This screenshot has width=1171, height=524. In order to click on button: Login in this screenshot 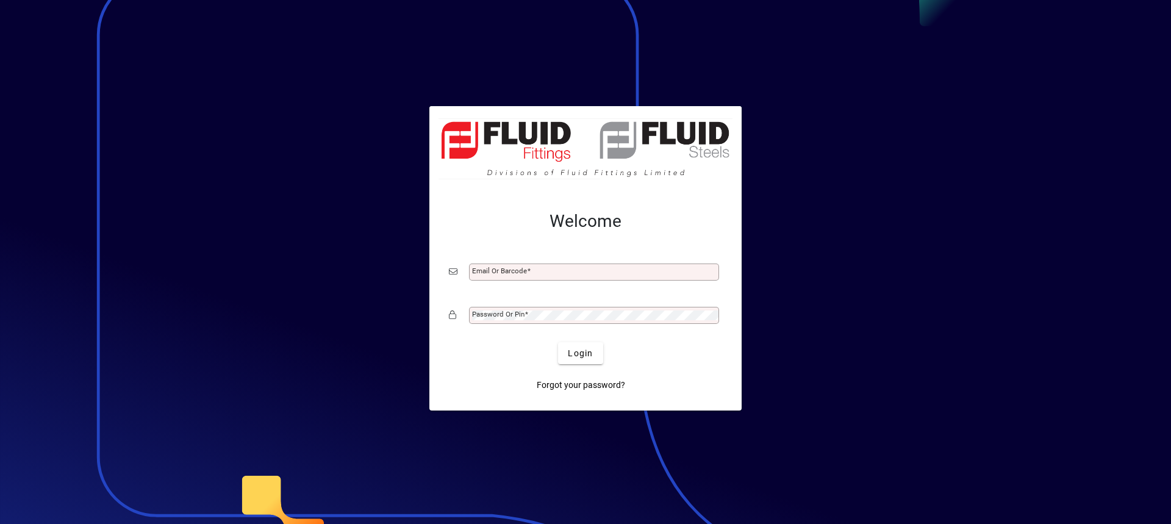, I will do `click(580, 353)`.